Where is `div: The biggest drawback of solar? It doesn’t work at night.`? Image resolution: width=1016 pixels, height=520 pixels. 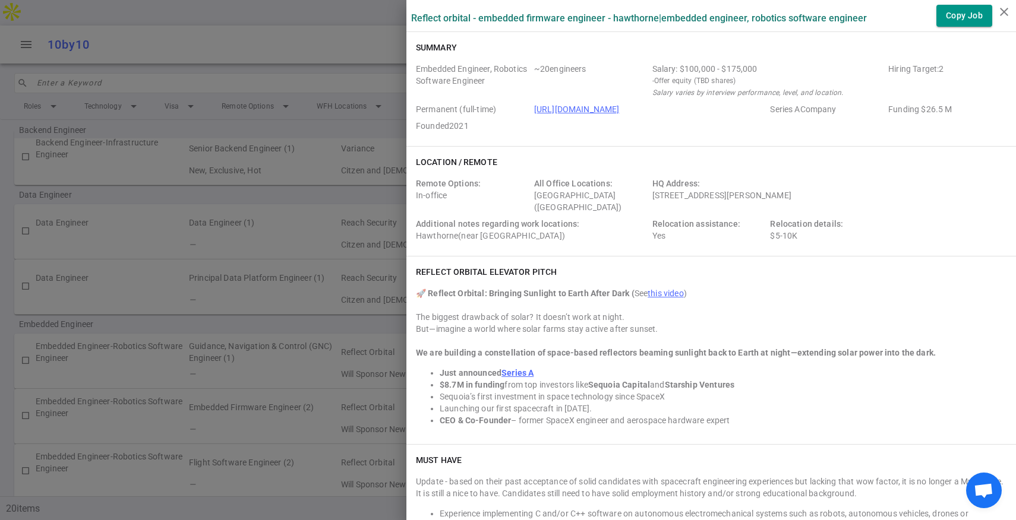 div: The biggest drawback of solar? It doesn’t work at night. is located at coordinates (711, 317).